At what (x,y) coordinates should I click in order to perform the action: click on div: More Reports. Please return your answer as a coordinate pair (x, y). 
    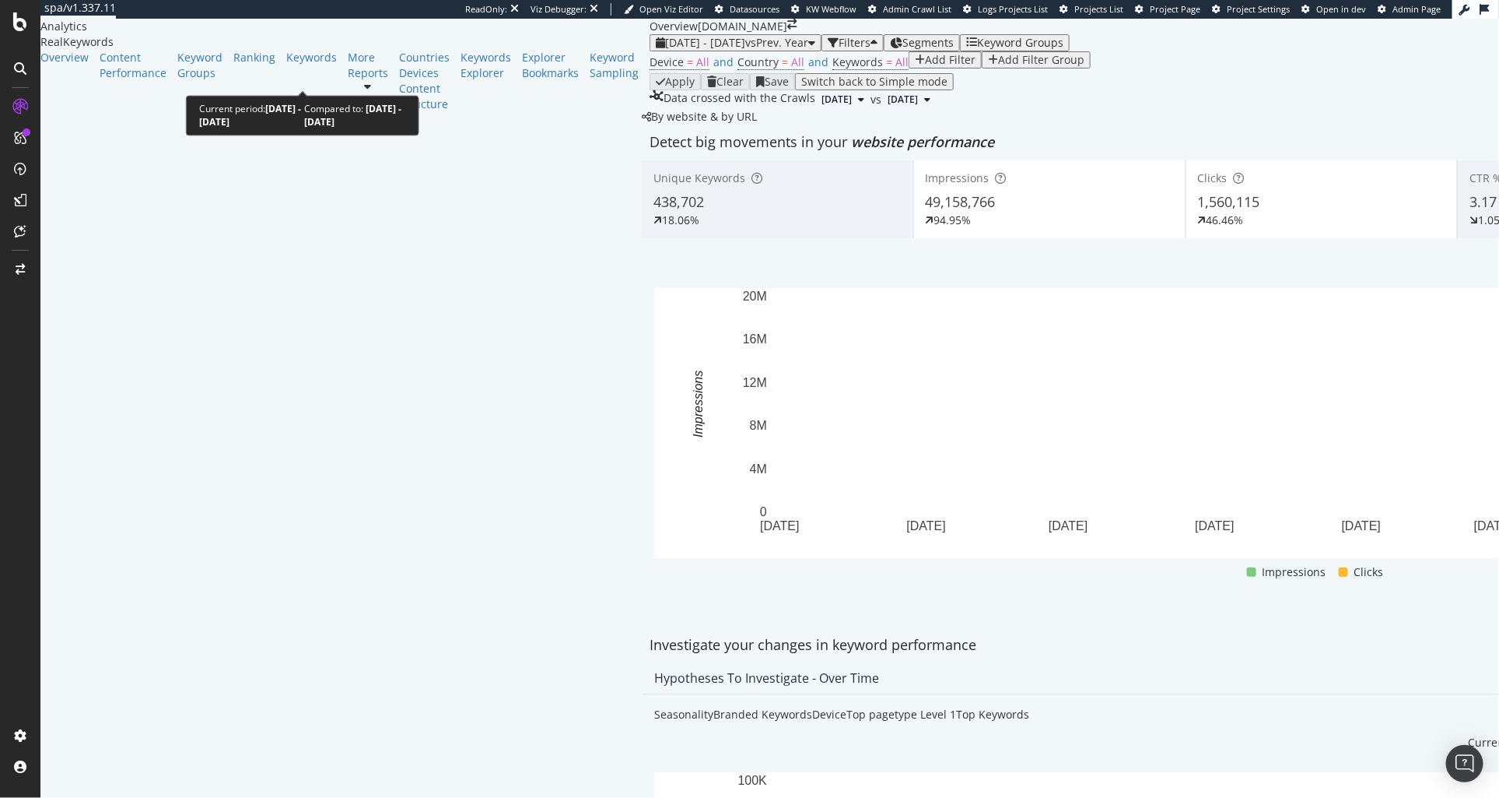
    Looking at the image, I should click on (368, 65).